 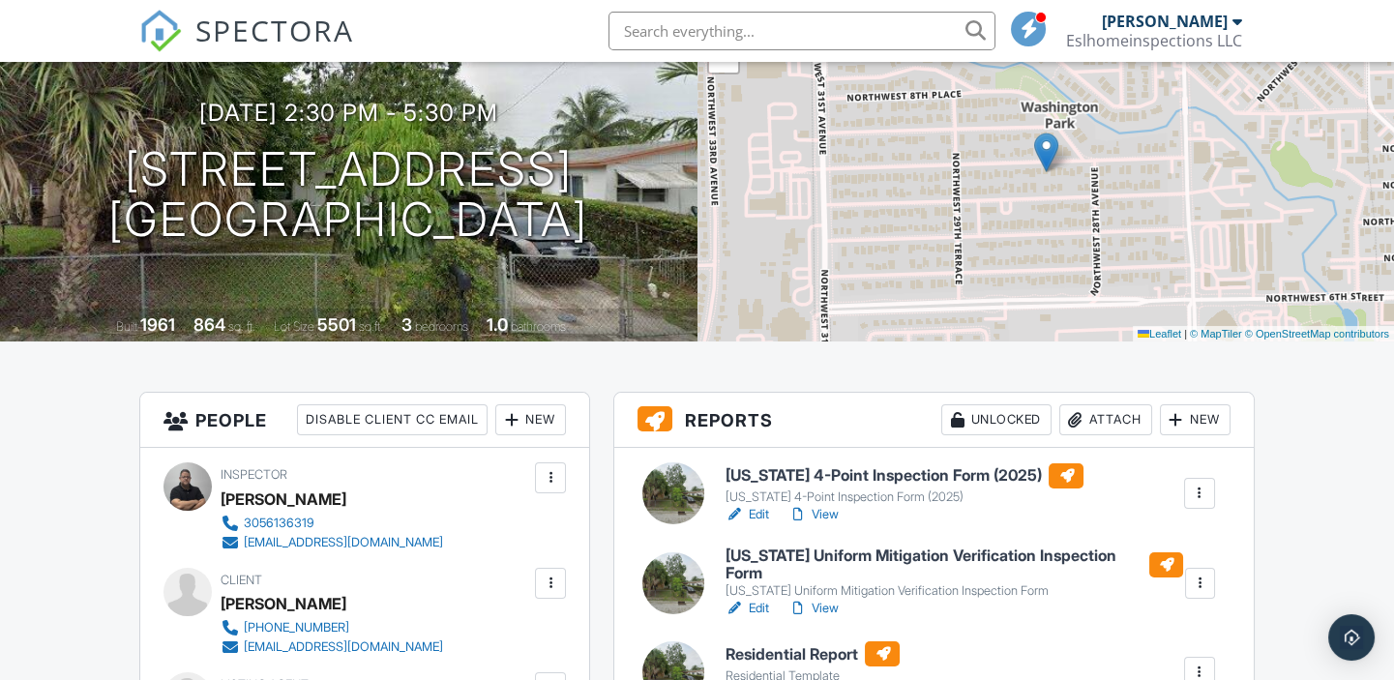 What do you see at coordinates (1216, 334) in the screenshot?
I see `a: © MapTiler` at bounding box center [1216, 334].